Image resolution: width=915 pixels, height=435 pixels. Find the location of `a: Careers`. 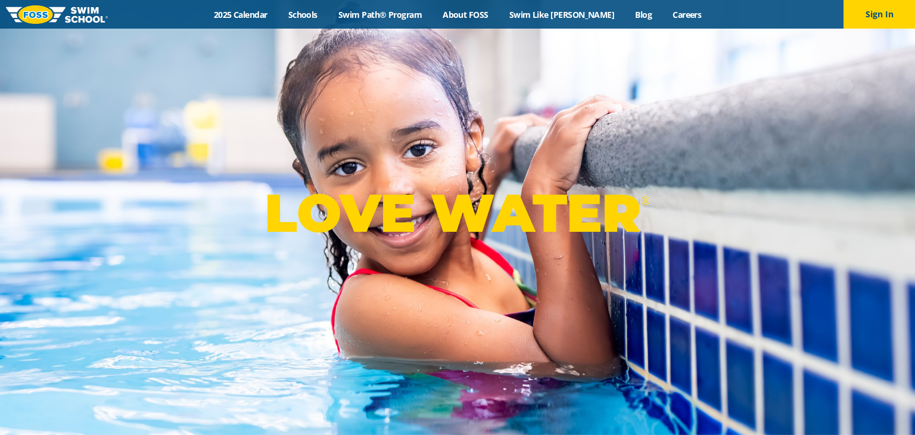

a: Careers is located at coordinates (687, 14).